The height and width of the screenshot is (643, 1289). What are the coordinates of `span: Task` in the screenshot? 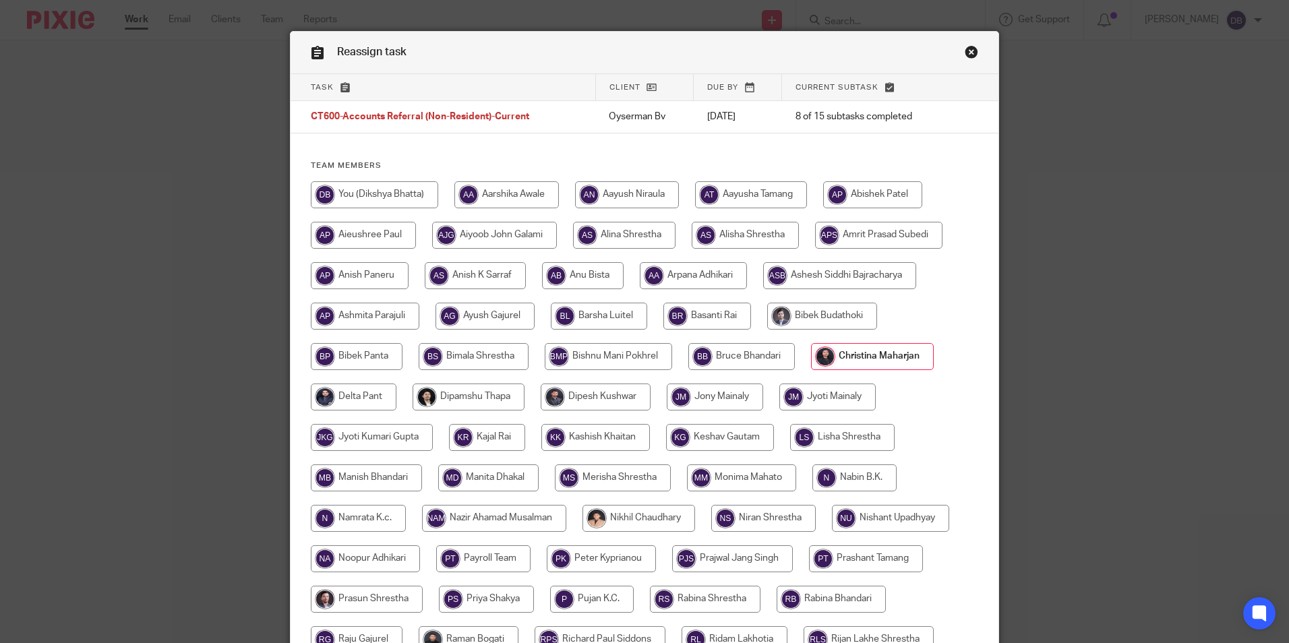 It's located at (322, 87).